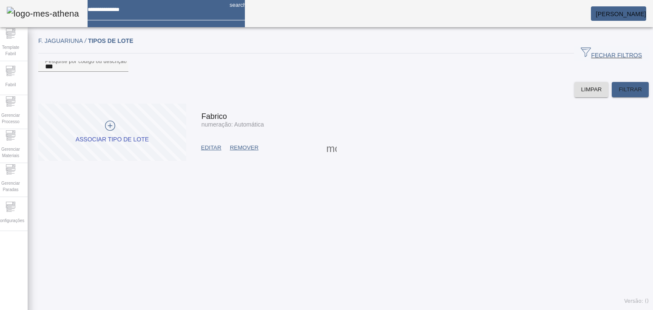  I want to click on span: Fabrico, so click(214, 116).